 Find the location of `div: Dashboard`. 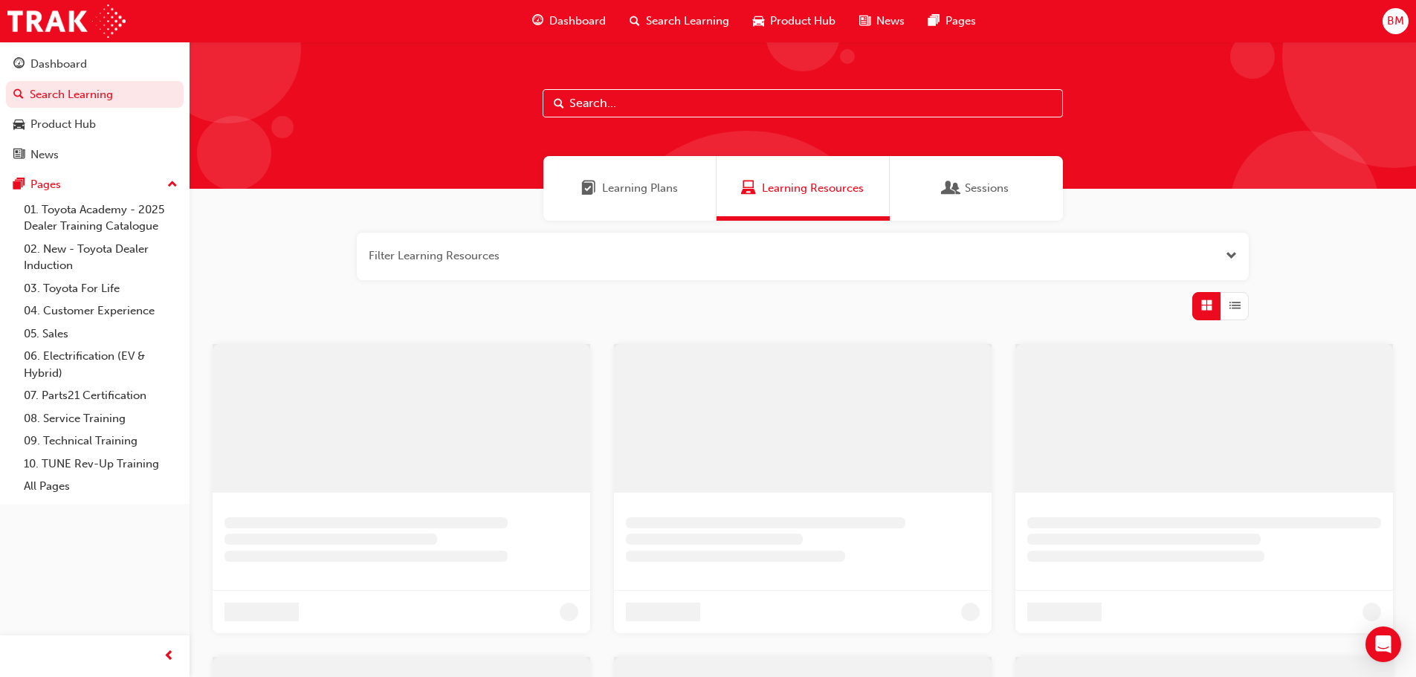

div: Dashboard is located at coordinates (59, 64).